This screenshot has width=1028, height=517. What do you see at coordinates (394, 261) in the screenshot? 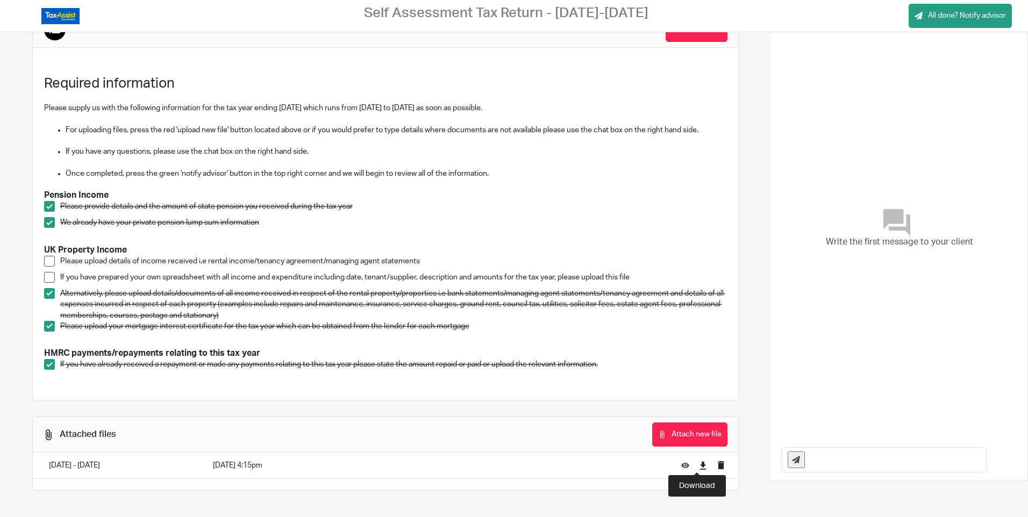
I see `p: Please upload details of income received i.e rental income/tenancy agreement/managing agent state...` at bounding box center [394, 261].